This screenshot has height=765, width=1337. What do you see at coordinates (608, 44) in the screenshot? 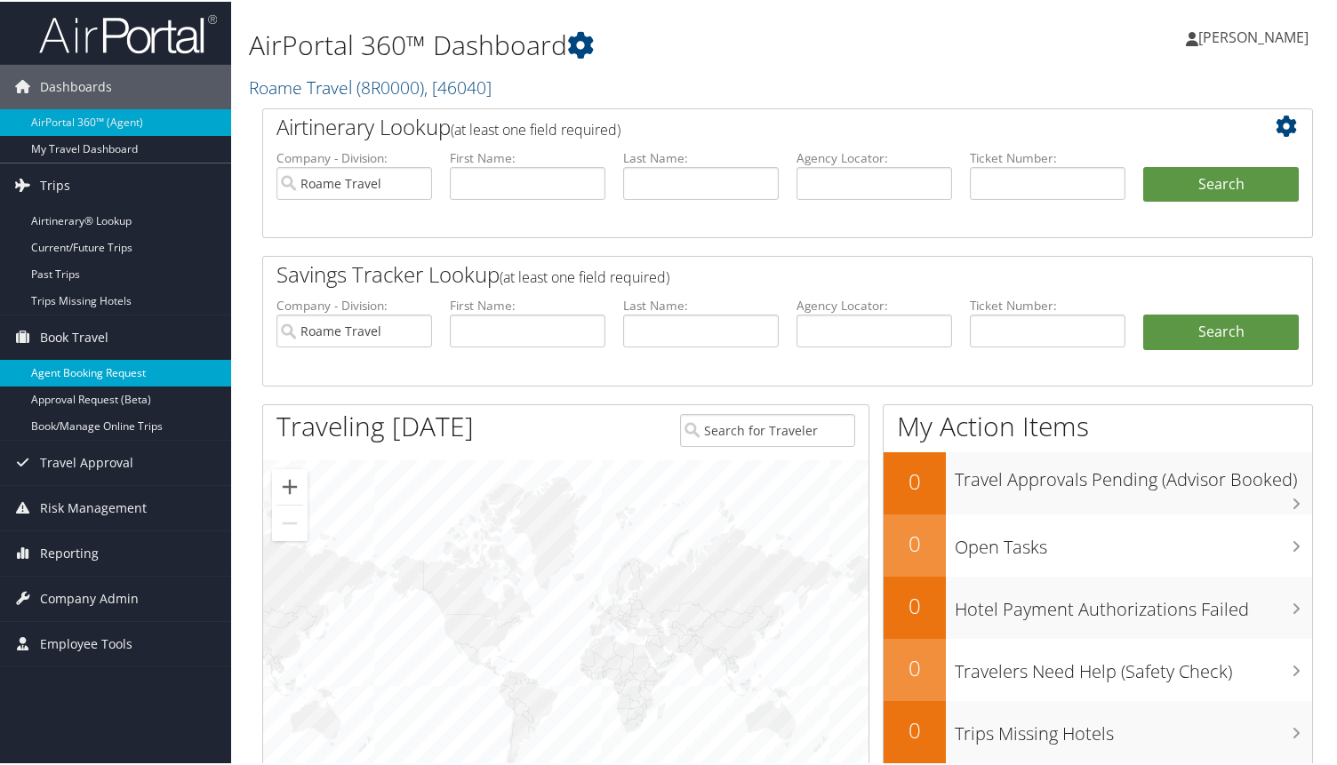
I see `h1: AirPortal 360™ Dashboard` at bounding box center [608, 44].